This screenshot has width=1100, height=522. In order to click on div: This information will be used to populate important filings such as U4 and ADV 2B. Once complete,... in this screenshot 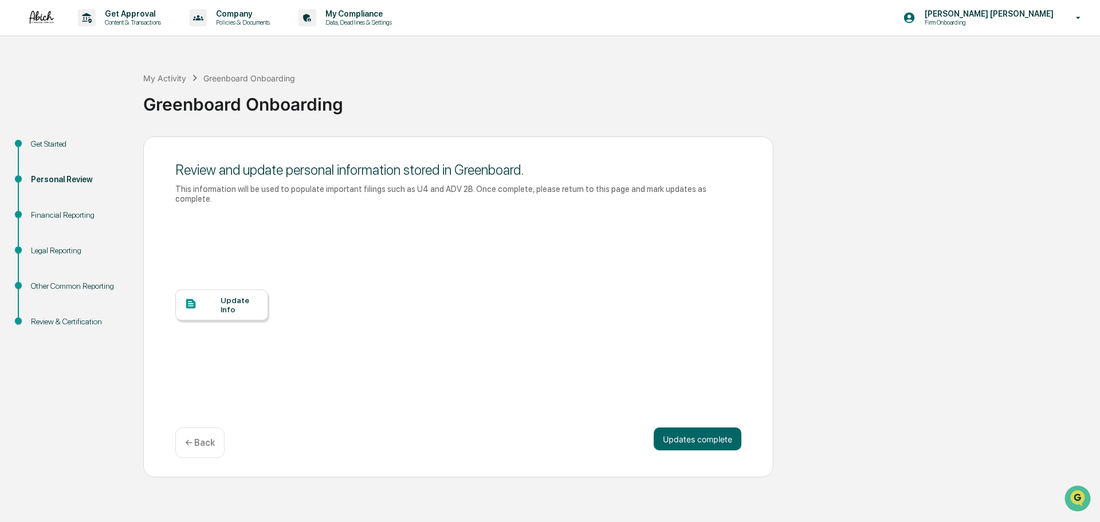, I will do `click(458, 194)`.